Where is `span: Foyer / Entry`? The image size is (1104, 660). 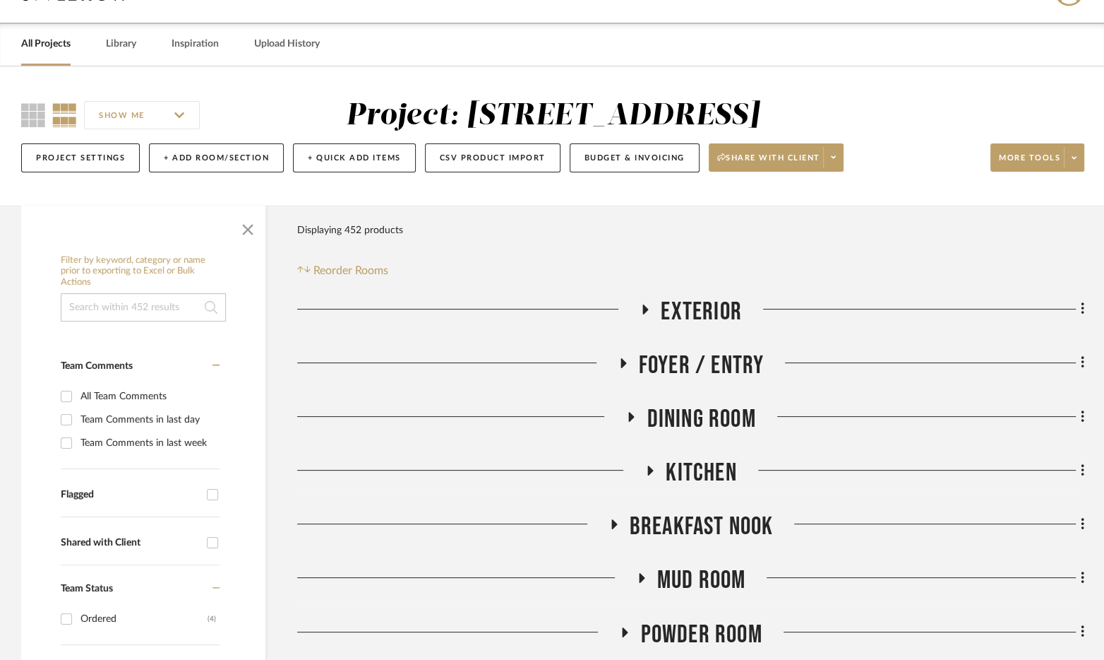 span: Foyer / Entry is located at coordinates (702, 365).